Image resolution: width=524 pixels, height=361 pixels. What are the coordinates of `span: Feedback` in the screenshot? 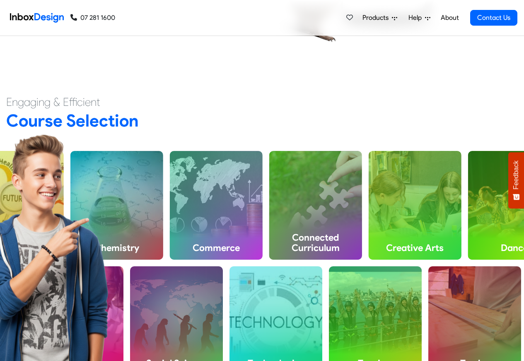 It's located at (516, 175).